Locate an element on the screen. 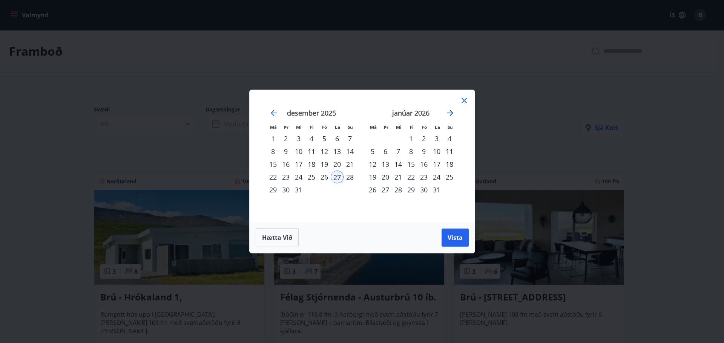 This screenshot has height=343, width=724. div: Move backward to switch to the previous month. is located at coordinates (274, 113).